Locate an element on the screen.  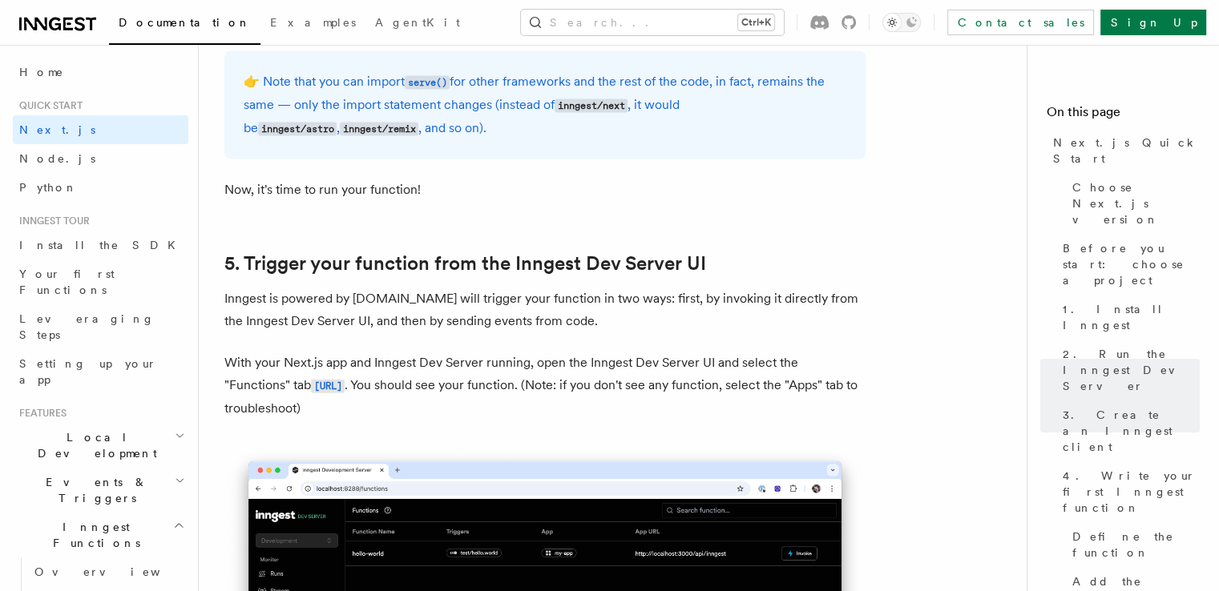
code: inngest/astro is located at coordinates (297, 129).